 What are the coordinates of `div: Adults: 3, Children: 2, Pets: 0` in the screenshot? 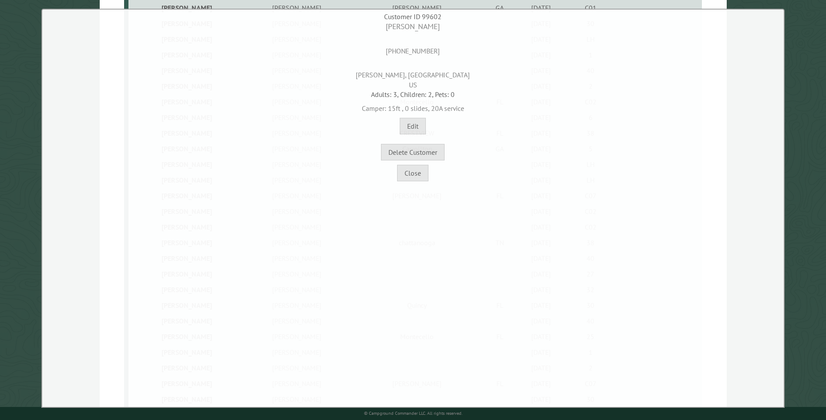 It's located at (413, 94).